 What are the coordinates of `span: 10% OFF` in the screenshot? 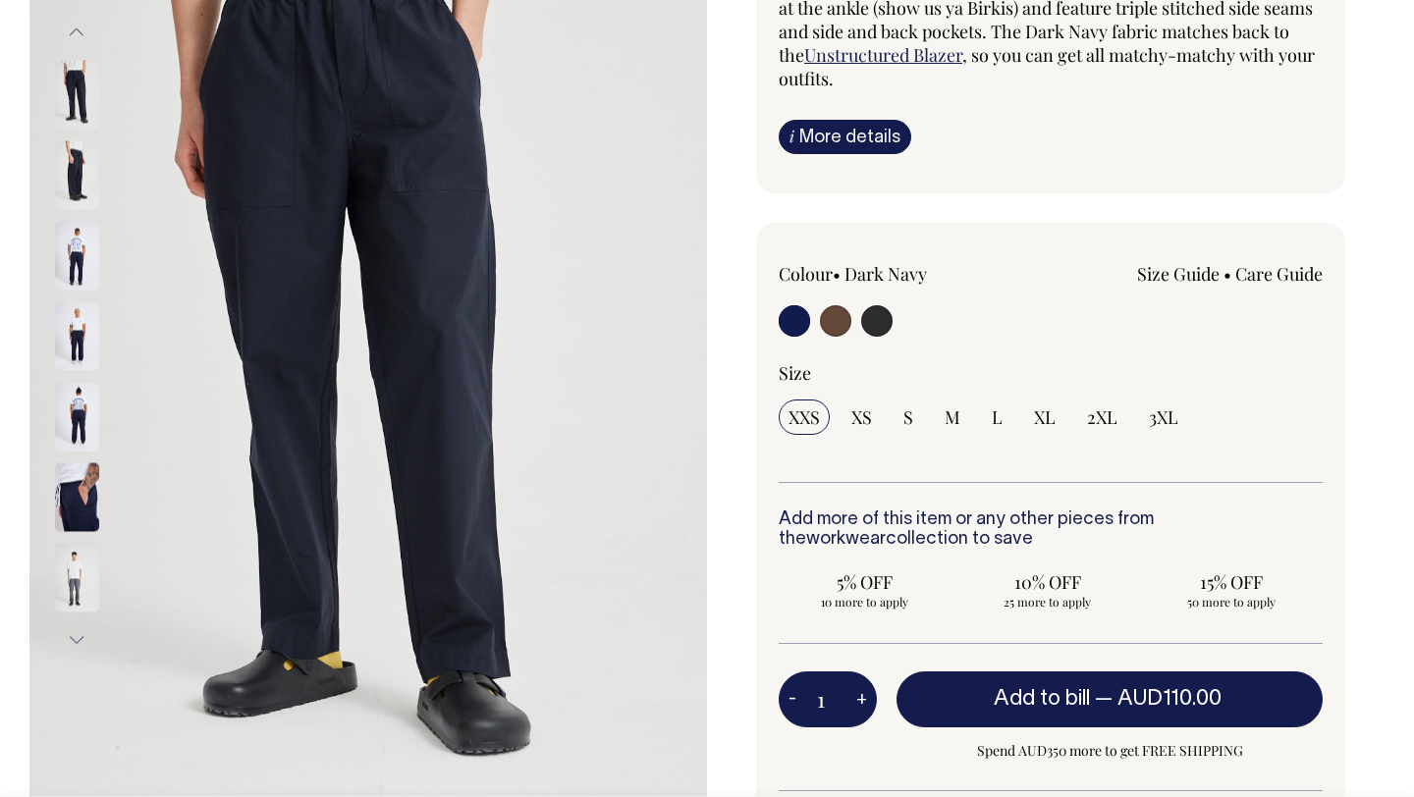 It's located at (1048, 582).